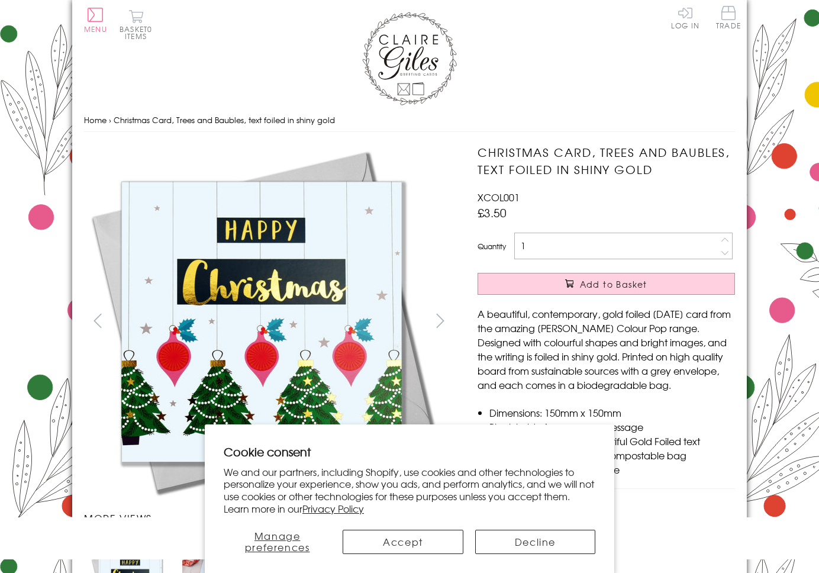 The image size is (819, 573). Describe the element at coordinates (440, 320) in the screenshot. I see `button: next` at that location.